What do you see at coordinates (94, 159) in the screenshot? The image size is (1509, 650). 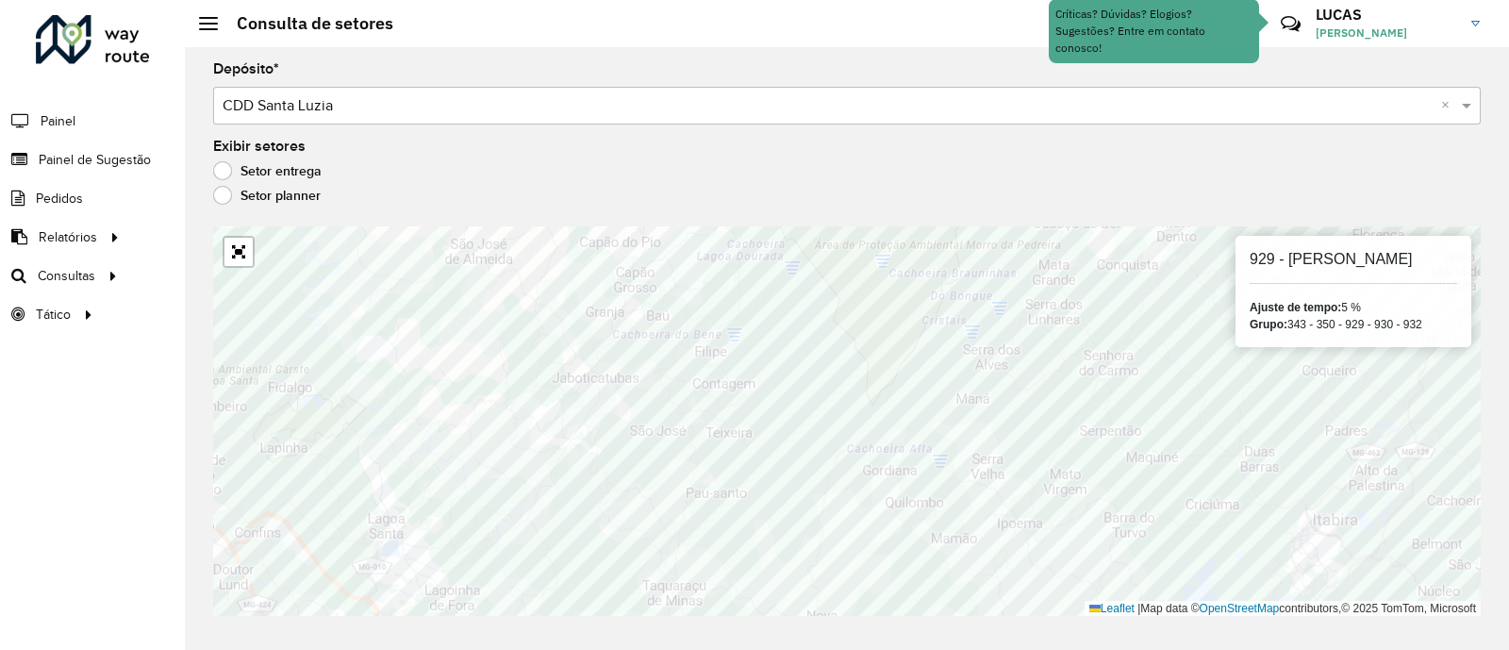 I see `span: Painel de Sugestão` at bounding box center [94, 159].